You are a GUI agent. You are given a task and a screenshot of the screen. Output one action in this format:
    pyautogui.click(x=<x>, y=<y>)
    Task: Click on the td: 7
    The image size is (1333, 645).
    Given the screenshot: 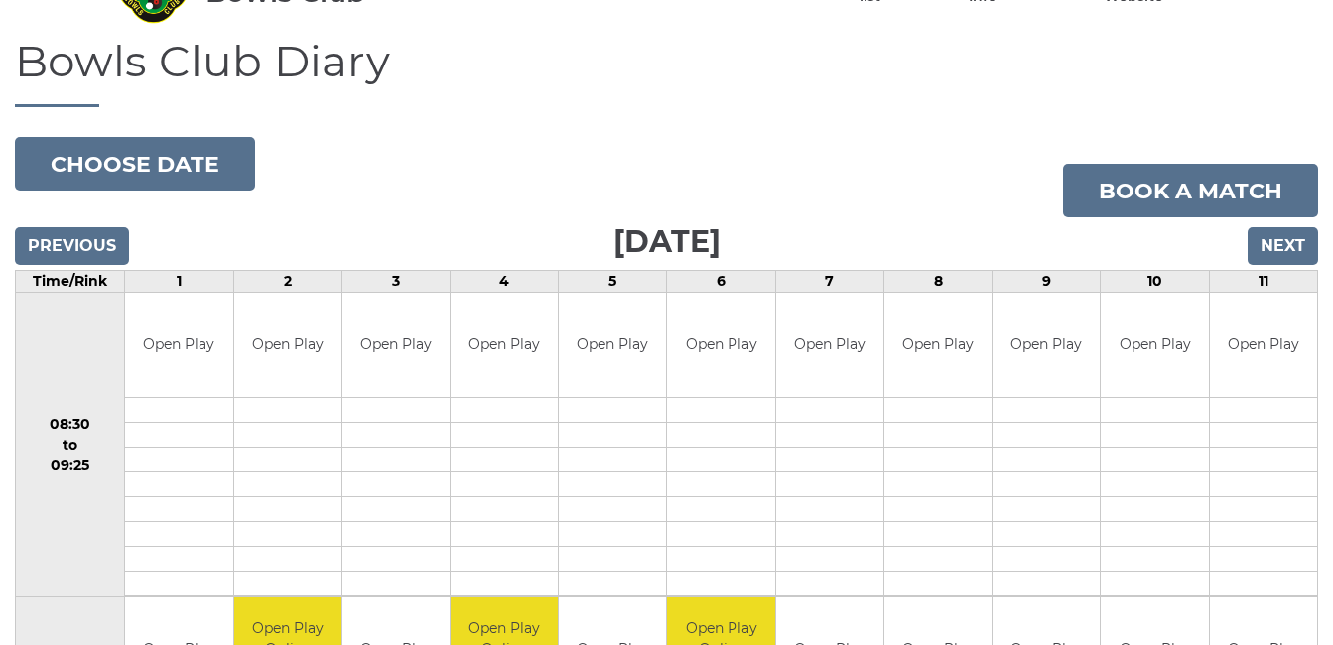 What is the action you would take?
    pyautogui.click(x=829, y=282)
    